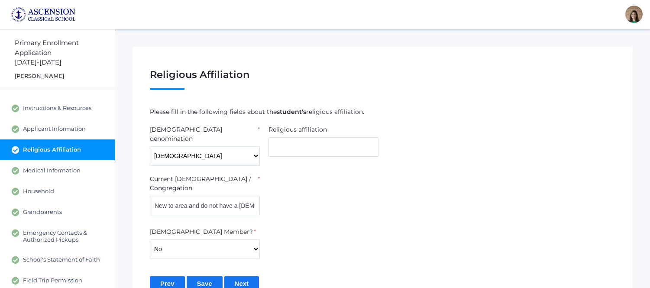 This screenshot has height=288, width=650. Describe the element at coordinates (65, 48) in the screenshot. I see `div: Primary Enrollment Application` at that location.